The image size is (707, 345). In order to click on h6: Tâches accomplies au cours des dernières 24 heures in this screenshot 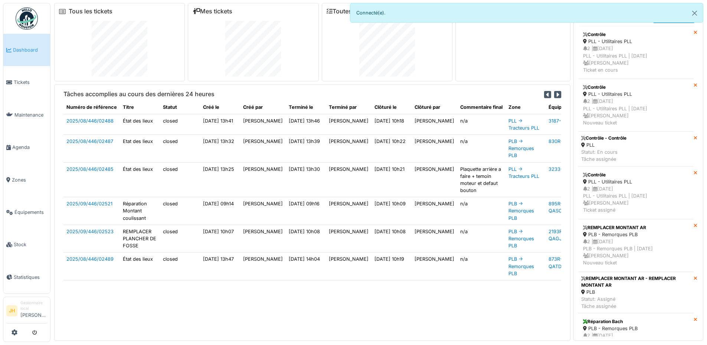, I will do `click(139, 94)`.